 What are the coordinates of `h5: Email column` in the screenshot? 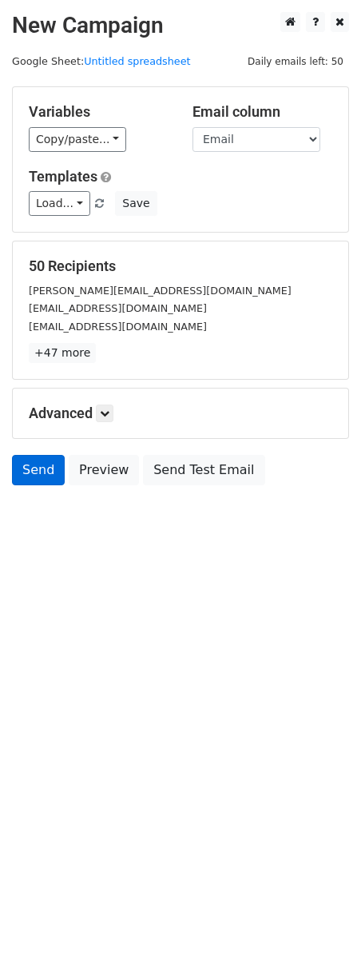 It's located at (262, 112).